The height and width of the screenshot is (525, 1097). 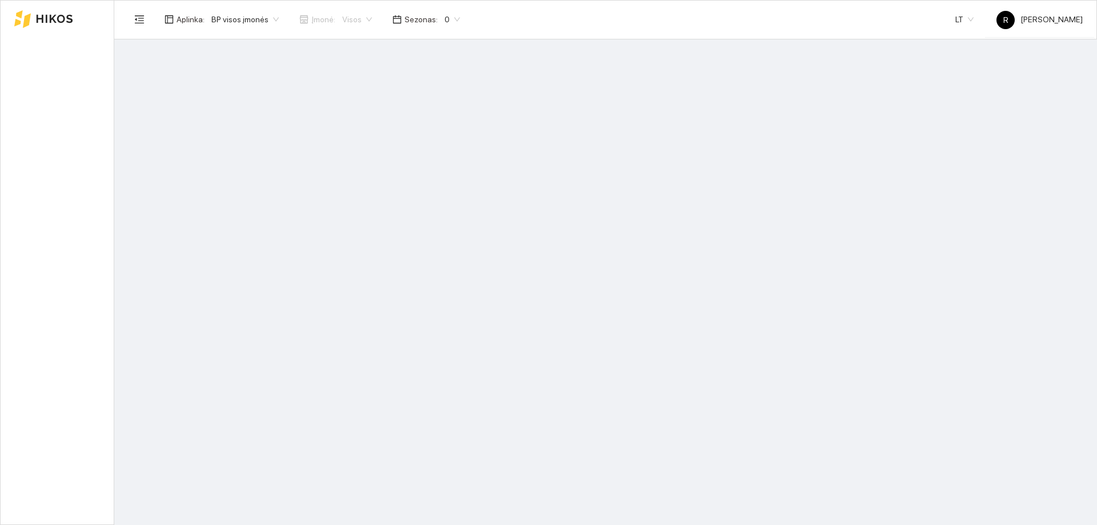 What do you see at coordinates (965, 19) in the screenshot?
I see `span: LT` at bounding box center [965, 19].